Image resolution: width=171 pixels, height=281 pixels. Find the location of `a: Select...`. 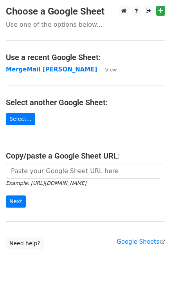

a: Select... is located at coordinates (20, 119).